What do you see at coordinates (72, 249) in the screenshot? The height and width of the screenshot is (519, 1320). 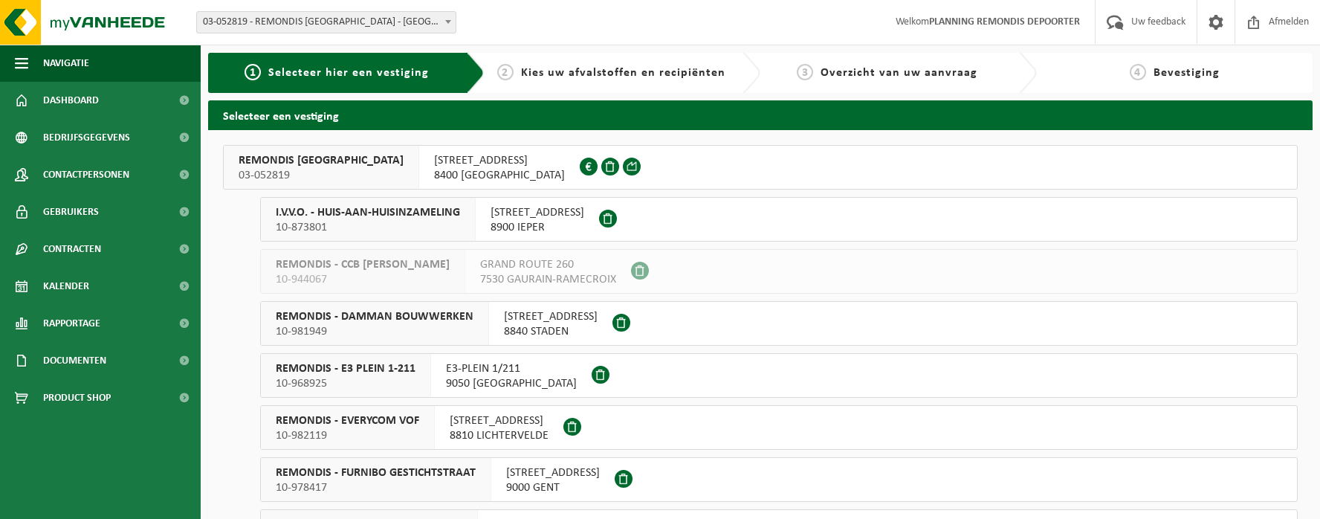 I see `span: Contracten` at bounding box center [72, 249].